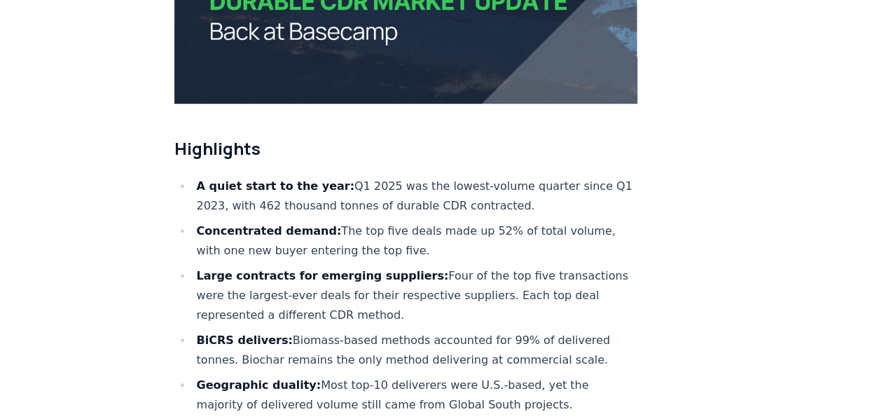  What do you see at coordinates (415, 196) in the screenshot?
I see `li: Q1 2025 was the lowest-volume quarter since Q1 2023, with 462 thousand tonnes of durable CDR cont...` at bounding box center [415, 196].